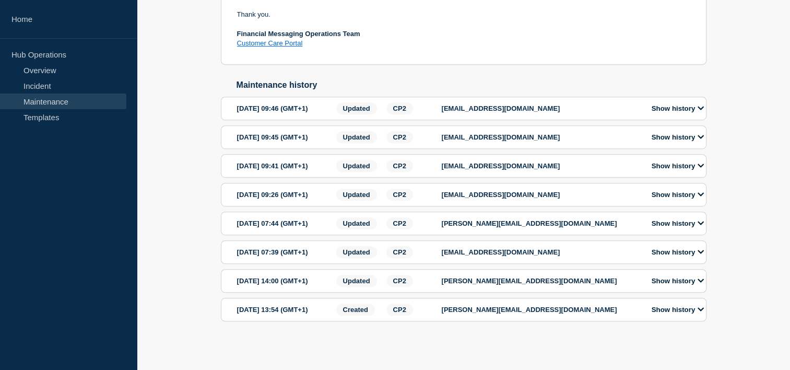 This screenshot has width=790, height=370. What do you see at coordinates (299, 33) in the screenshot?
I see `strong: Financial Messaging Operations Team` at bounding box center [299, 33].